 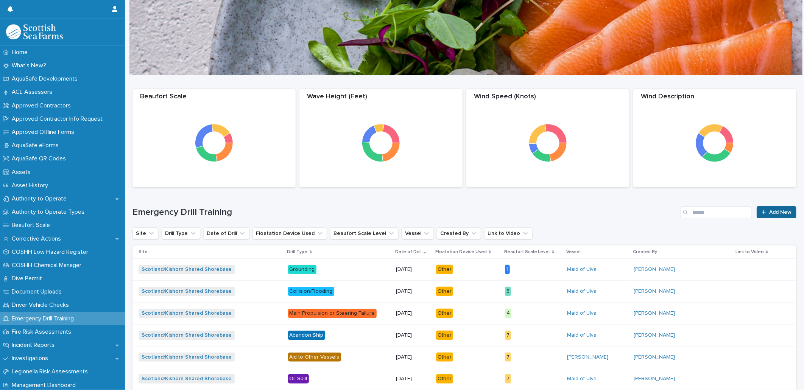 I want to click on div: Wave Height (Feet), so click(x=381, y=99).